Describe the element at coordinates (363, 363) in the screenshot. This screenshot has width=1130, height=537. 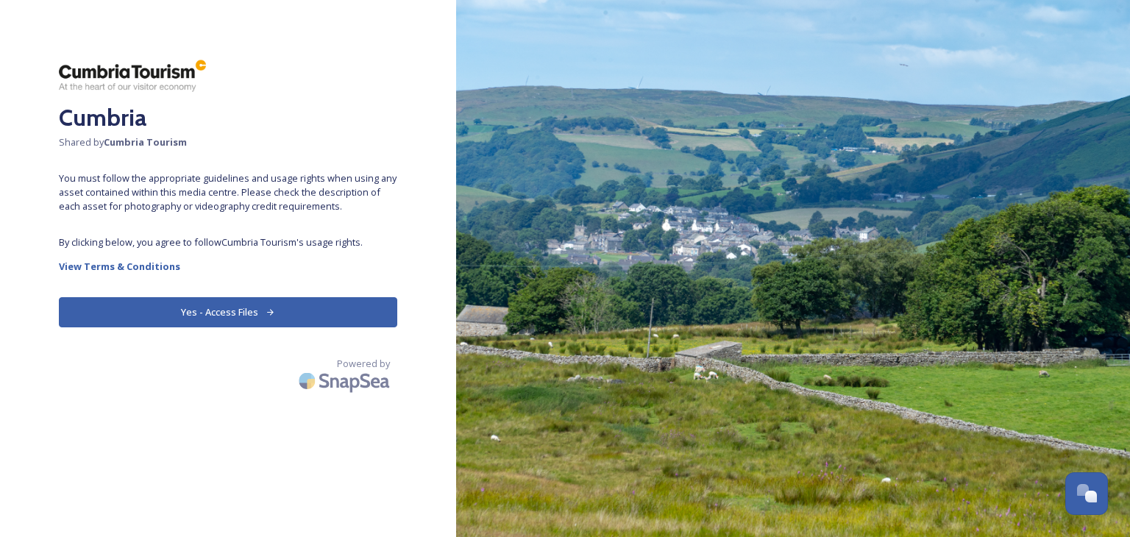
I see `span: Powered by` at that location.